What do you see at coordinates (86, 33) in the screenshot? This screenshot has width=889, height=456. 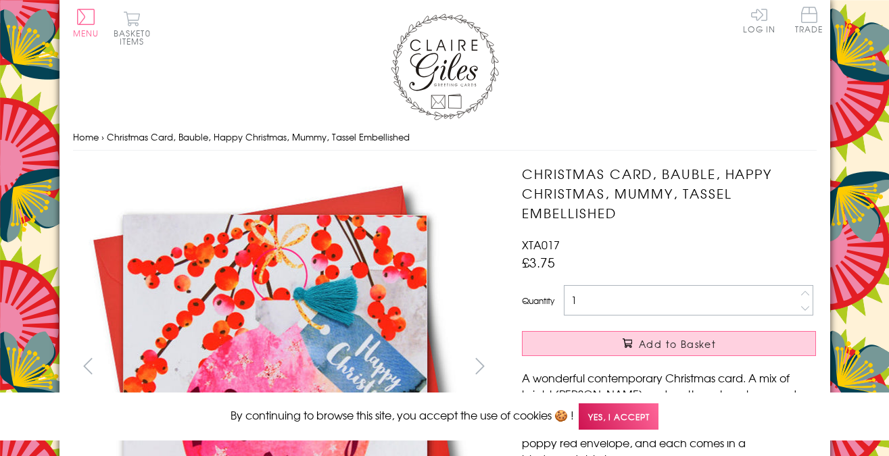 I see `span: Menu` at bounding box center [86, 33].